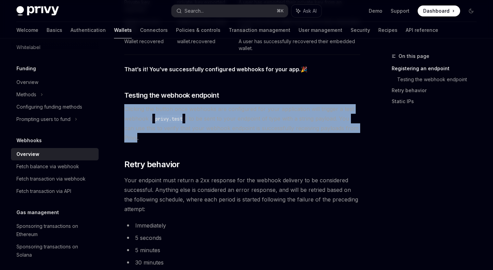 The height and width of the screenshot is (270, 493). I want to click on a: Welcome, so click(27, 30).